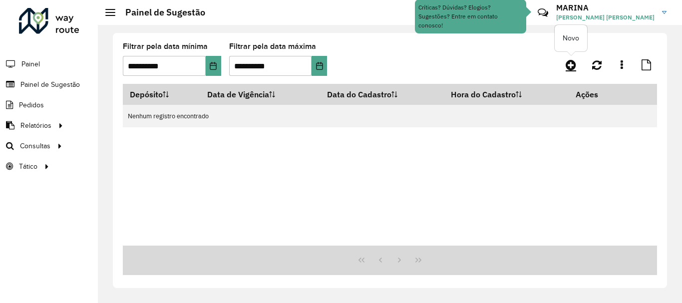  I want to click on td: Nenhum registro encontrado, so click(390, 116).